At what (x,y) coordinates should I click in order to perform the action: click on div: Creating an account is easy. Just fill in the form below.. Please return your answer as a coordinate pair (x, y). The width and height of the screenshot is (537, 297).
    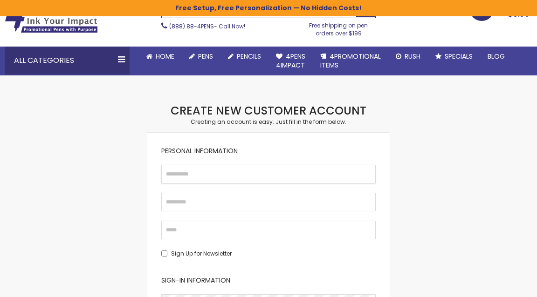
    Looking at the image, I should click on (268, 122).